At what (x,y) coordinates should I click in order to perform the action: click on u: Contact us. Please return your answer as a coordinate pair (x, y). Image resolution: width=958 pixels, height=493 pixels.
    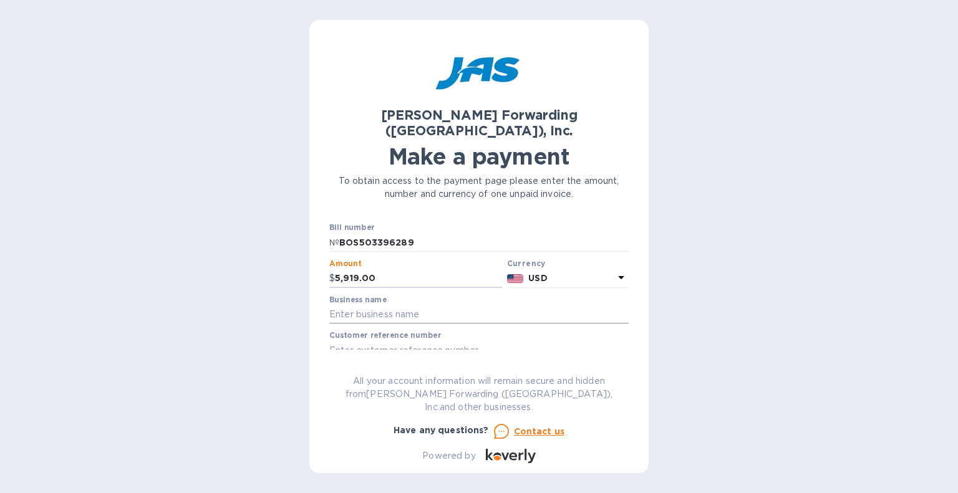
    Looking at the image, I should click on (539, 432).